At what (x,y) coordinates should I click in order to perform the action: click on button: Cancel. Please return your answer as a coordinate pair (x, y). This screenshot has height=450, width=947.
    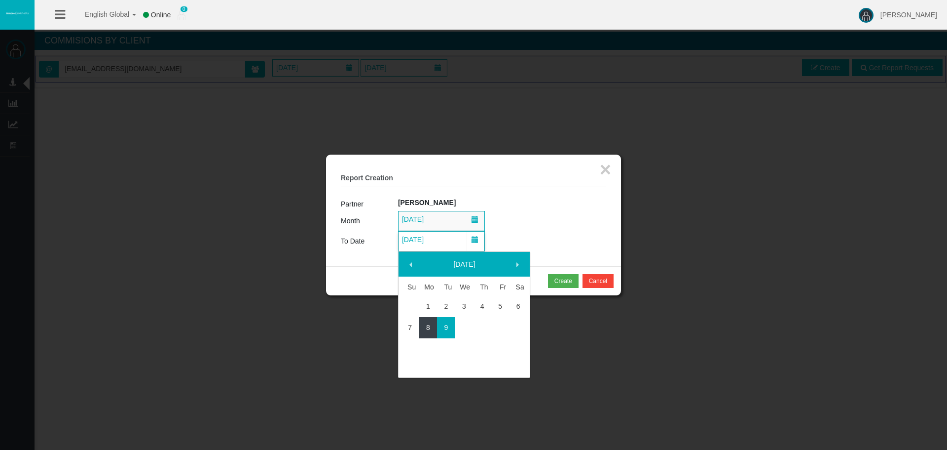
    Looking at the image, I should click on (598, 281).